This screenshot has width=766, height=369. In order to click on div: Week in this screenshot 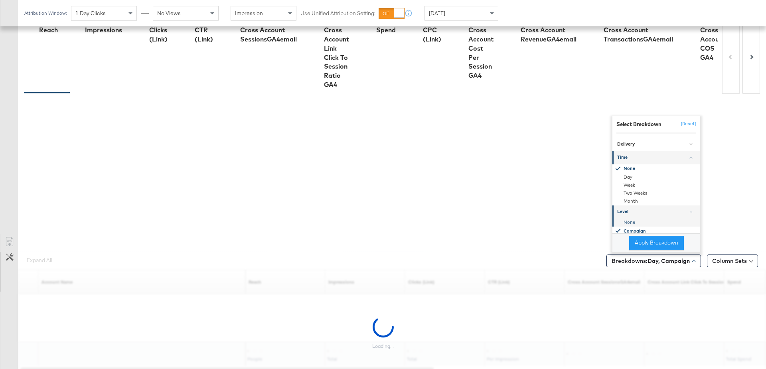, I will do `click(656, 185)`.